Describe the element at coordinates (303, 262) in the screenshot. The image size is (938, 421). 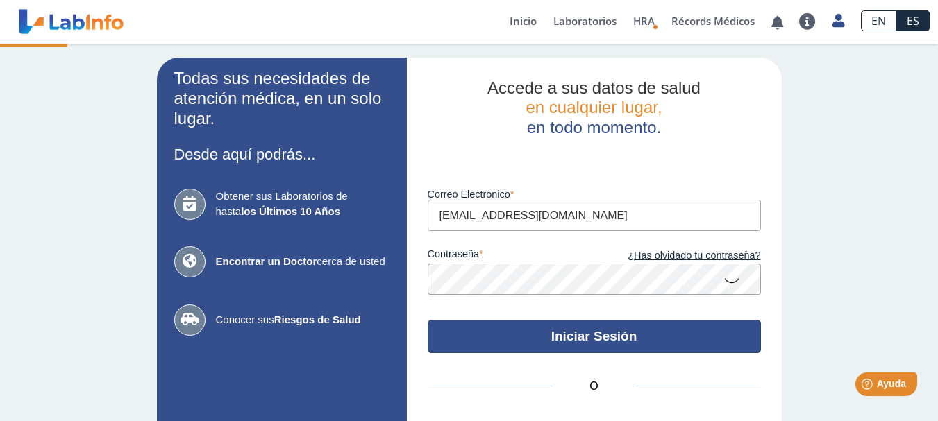
I see `span: cerca de usted` at that location.